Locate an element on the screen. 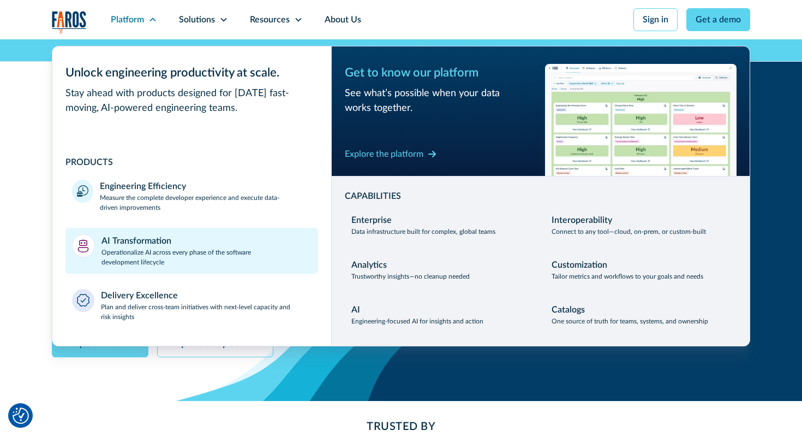  p: Engineering-focused AI for insights and action is located at coordinates (417, 321).